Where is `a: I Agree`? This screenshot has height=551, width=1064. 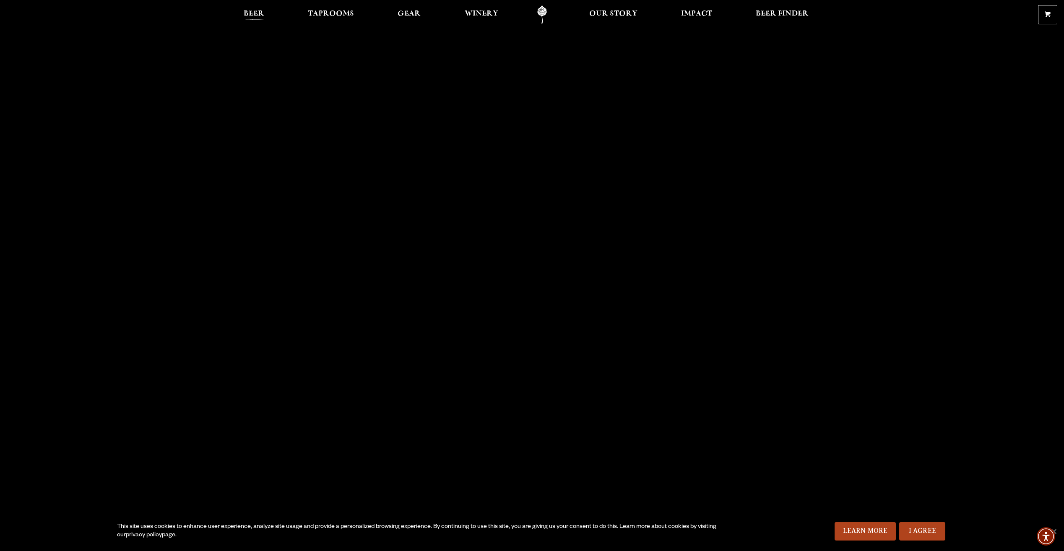 a: I Agree is located at coordinates (922, 531).